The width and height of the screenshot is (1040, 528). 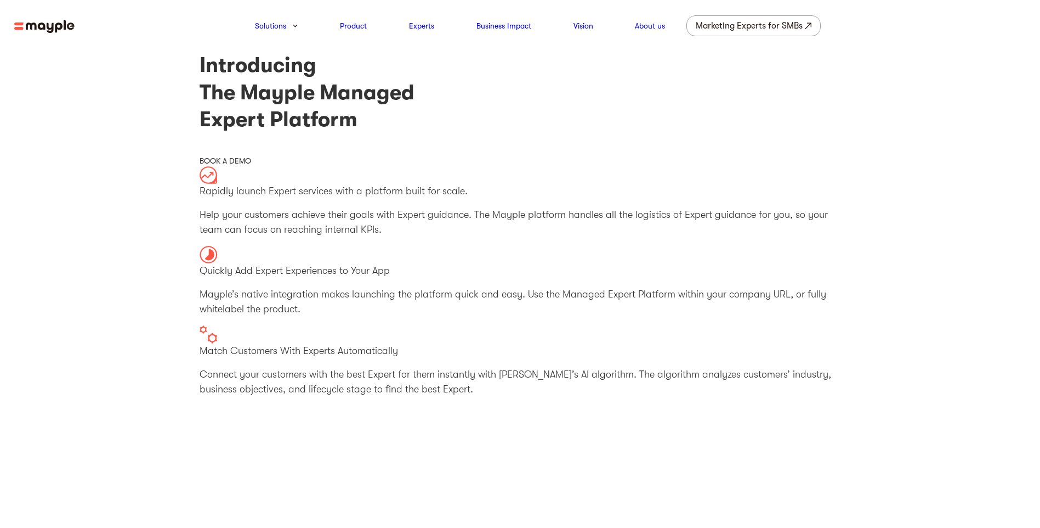 What do you see at coordinates (353, 26) in the screenshot?
I see `a: Product` at bounding box center [353, 26].